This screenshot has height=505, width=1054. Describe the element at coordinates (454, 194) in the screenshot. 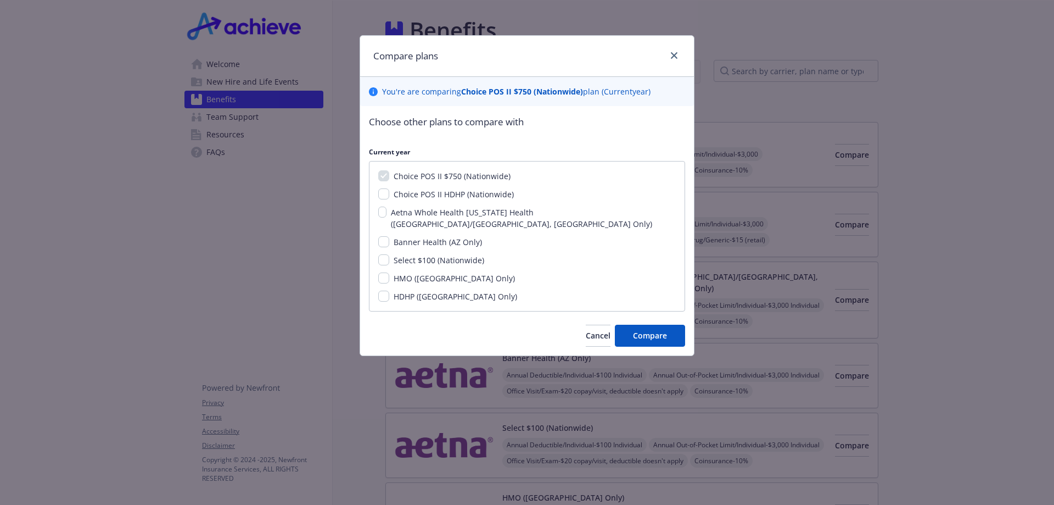

I see `span: Choice POS II HDHP (Nationwide)` at that location.